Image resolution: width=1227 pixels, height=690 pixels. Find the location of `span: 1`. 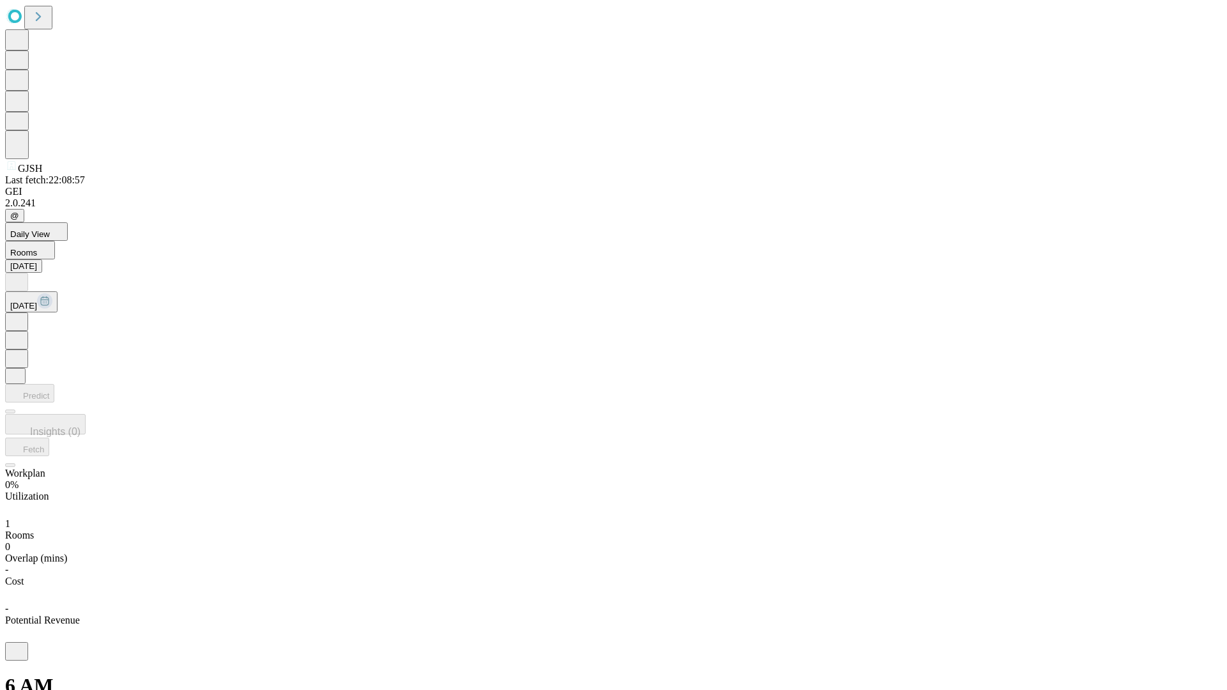

span: 1 is located at coordinates (8, 523).